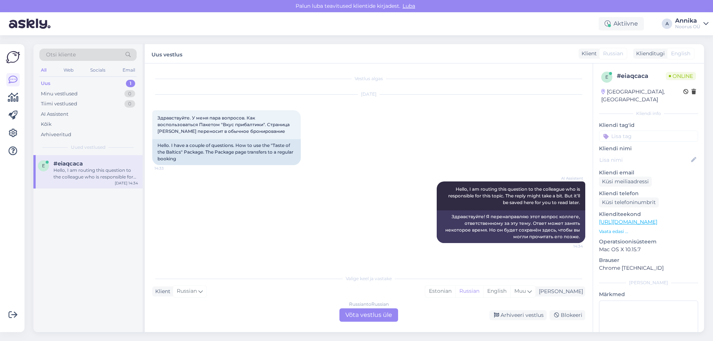 Image resolution: width=713 pixels, height=341 pixels. Describe the element at coordinates (98, 70) in the screenshot. I see `div: Socials` at that location.